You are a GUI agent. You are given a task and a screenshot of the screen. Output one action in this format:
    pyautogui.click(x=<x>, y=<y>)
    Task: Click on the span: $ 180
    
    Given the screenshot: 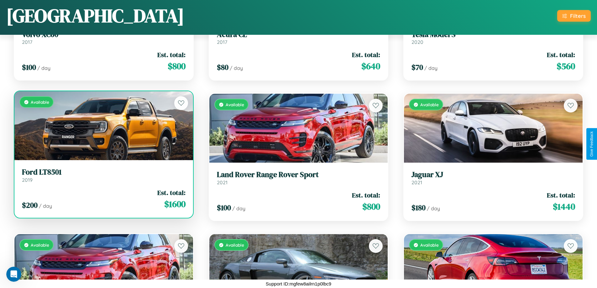 What is the action you would take?
    pyautogui.click(x=418, y=207)
    